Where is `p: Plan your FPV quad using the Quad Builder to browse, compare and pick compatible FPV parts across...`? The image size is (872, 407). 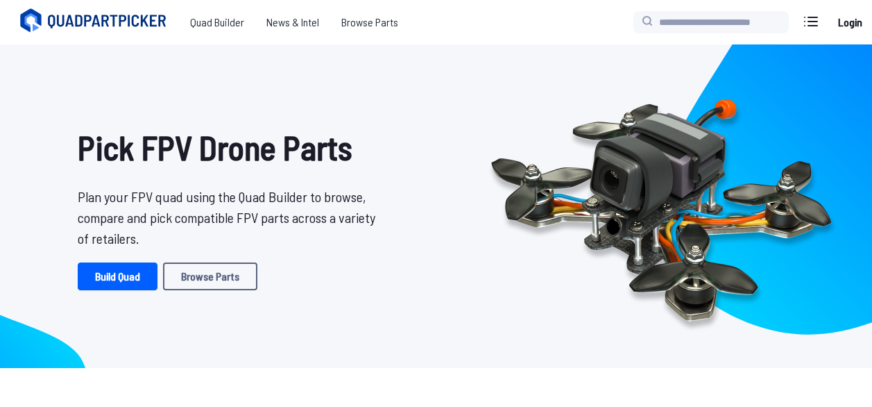
p: Plan your FPV quad using the Quad Builder to browse, compare and pick compatible FPV parts across... is located at coordinates (230, 217).